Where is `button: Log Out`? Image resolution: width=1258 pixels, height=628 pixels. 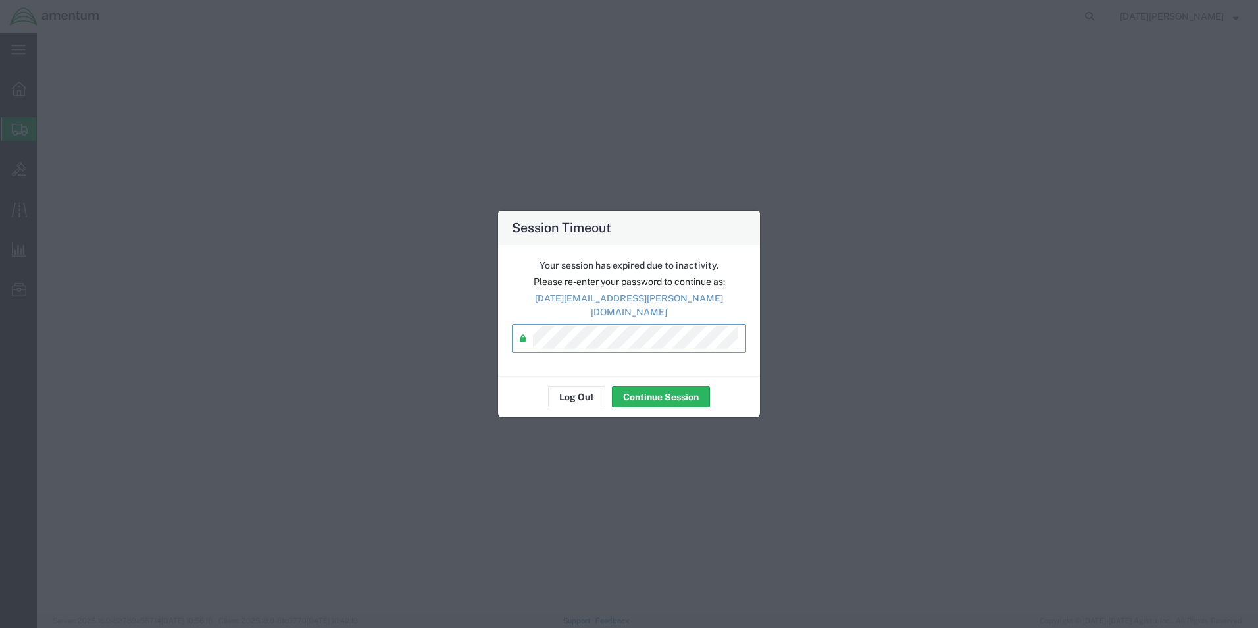 button: Log Out is located at coordinates (576, 397).